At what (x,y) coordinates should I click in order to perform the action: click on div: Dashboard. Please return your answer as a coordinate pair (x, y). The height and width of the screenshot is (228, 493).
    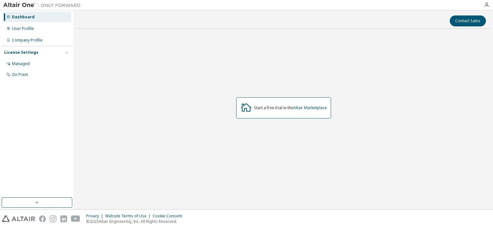
    Looking at the image, I should click on (23, 17).